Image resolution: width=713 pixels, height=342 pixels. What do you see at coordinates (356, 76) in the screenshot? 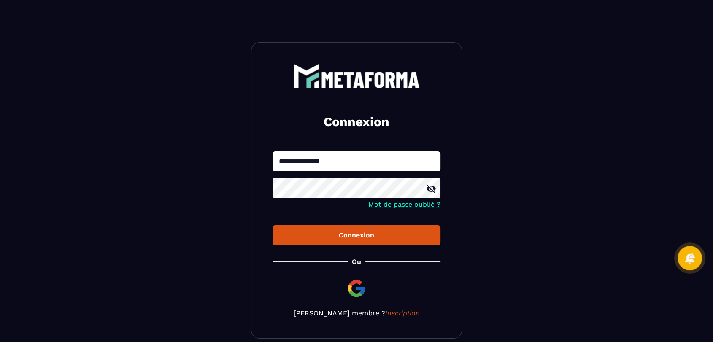
I see `a: logo` at bounding box center [356, 76].